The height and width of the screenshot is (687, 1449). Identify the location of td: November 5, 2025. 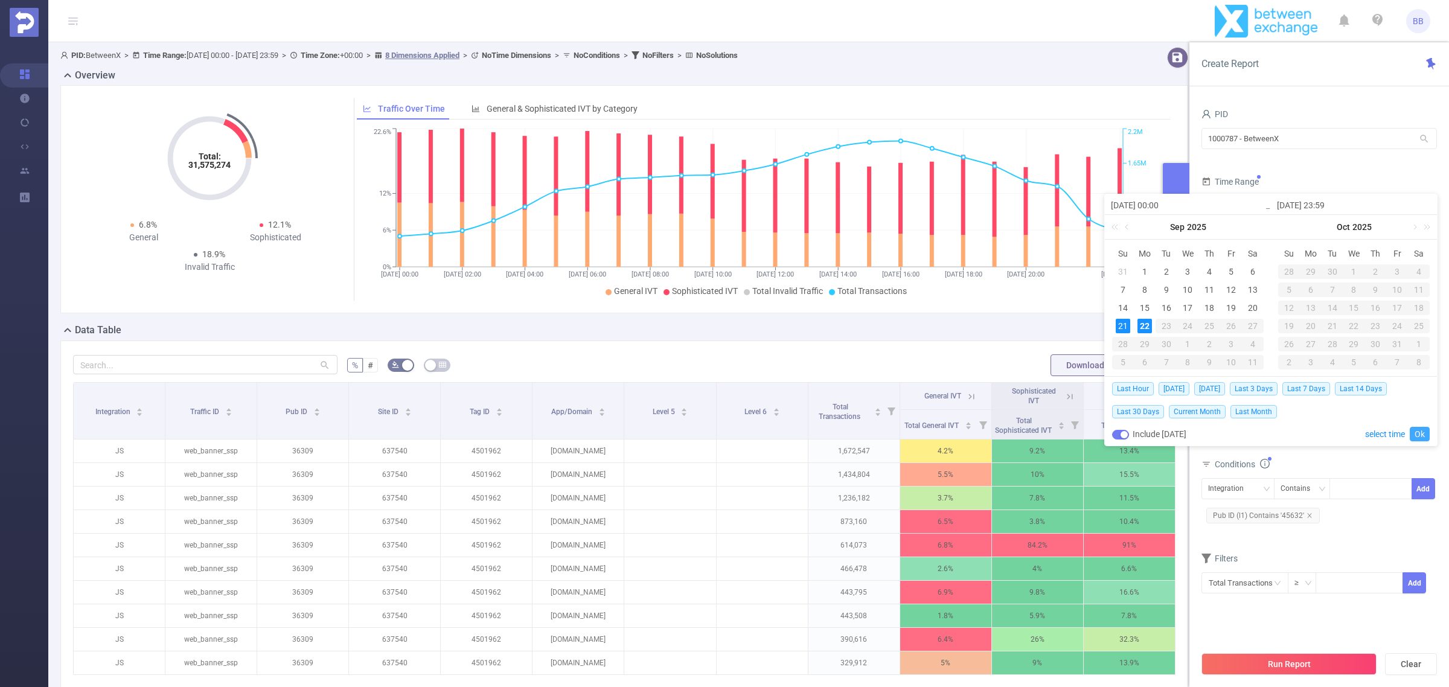
(1354, 362).